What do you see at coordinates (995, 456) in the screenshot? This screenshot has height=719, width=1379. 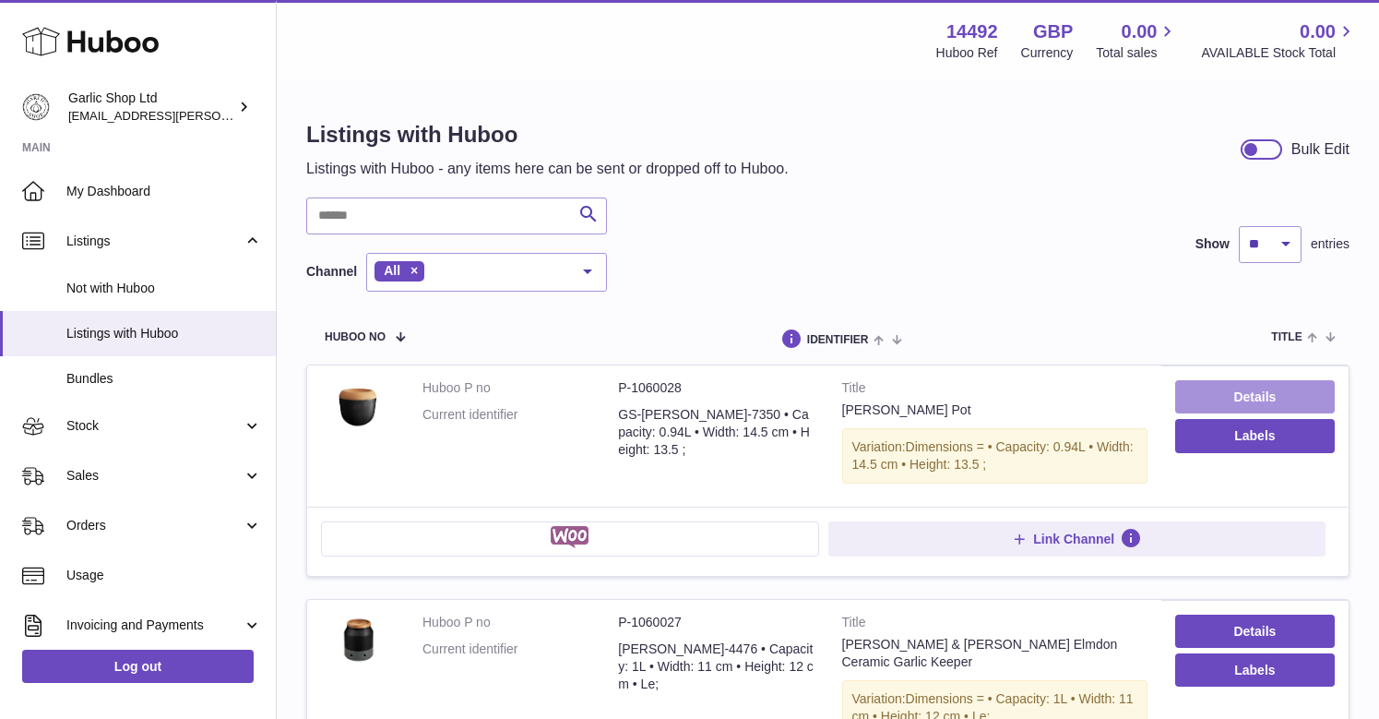 I see `div: Variation:` at bounding box center [995, 456].